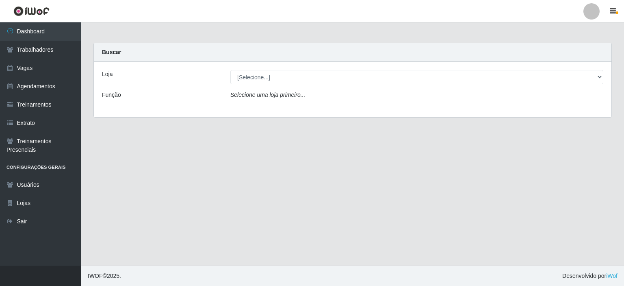 Image resolution: width=624 pixels, height=286 pixels. What do you see at coordinates (107, 74) in the screenshot?
I see `label: Loja` at bounding box center [107, 74].